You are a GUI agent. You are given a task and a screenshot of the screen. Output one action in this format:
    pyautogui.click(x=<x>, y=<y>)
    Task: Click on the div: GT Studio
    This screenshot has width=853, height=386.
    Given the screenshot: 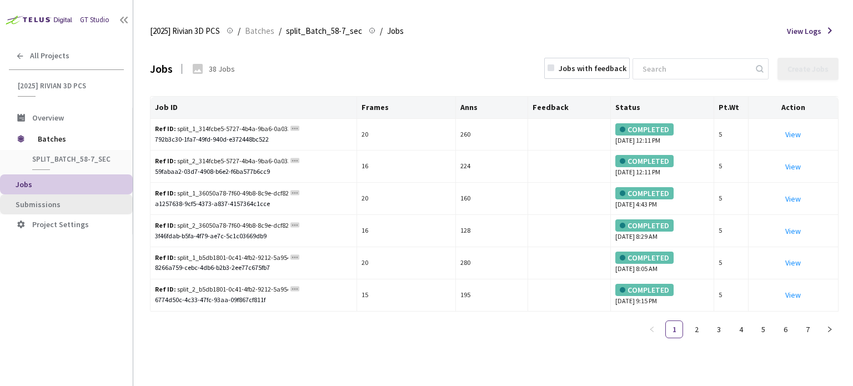 What is the action you would take?
    pyautogui.click(x=94, y=20)
    